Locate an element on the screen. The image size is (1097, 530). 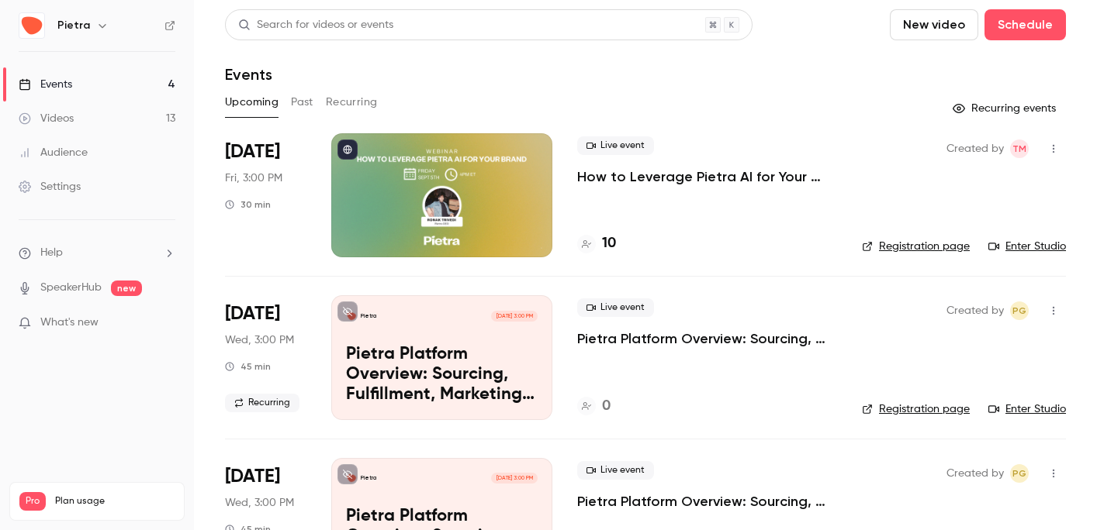
a: 0 is located at coordinates (593, 406).